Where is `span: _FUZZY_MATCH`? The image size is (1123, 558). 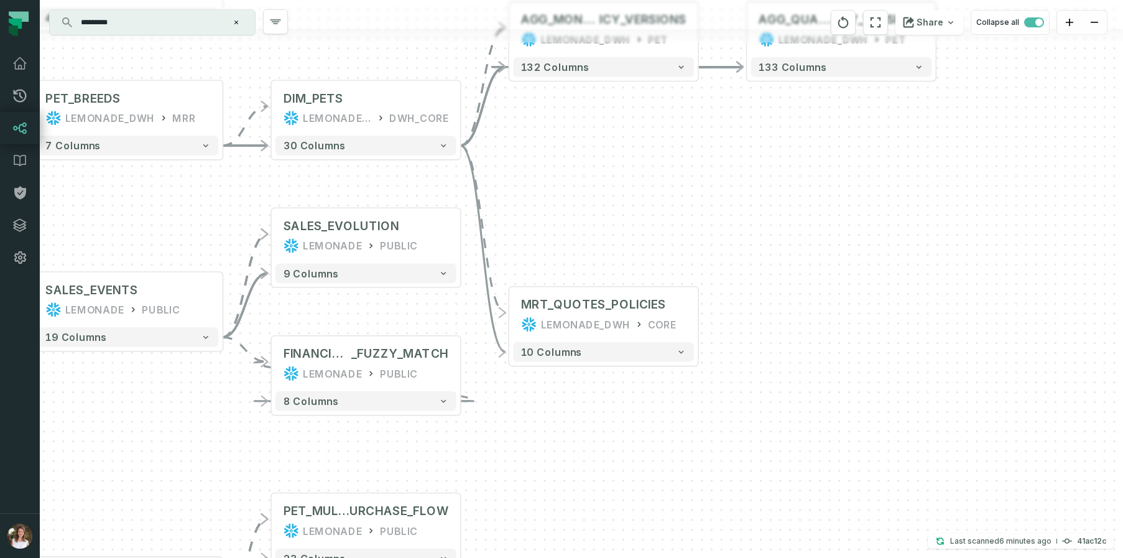
span: _FUZZY_MATCH is located at coordinates (400, 353).